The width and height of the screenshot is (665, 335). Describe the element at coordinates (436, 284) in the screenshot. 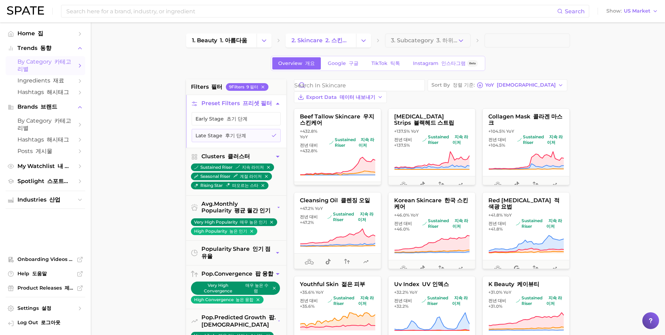

I see `font: UV 인덱스` at that location.